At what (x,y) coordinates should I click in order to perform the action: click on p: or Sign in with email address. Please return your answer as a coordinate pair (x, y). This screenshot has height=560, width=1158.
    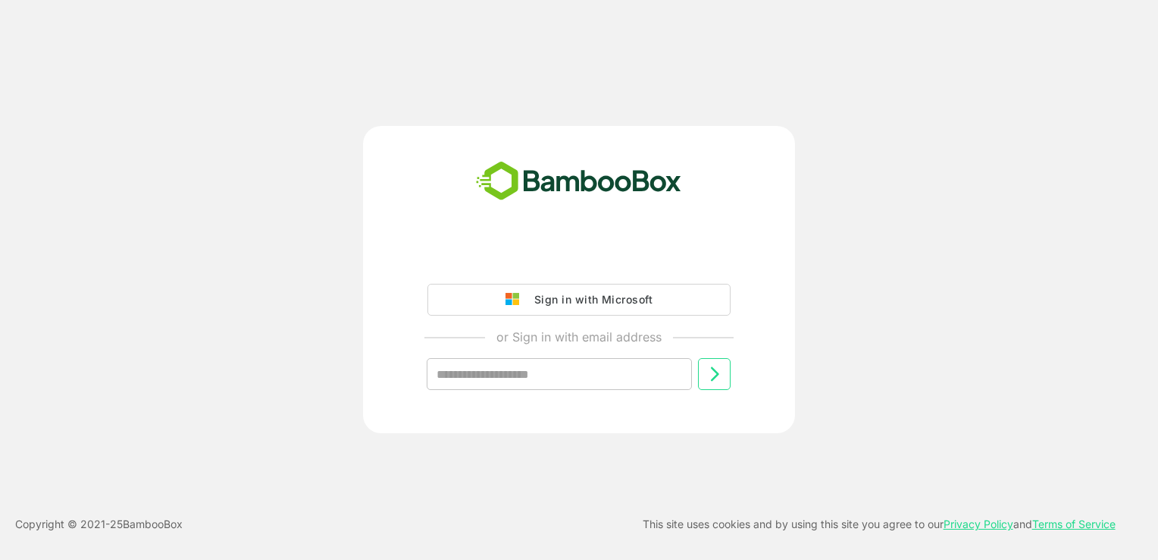
    Looking at the image, I should click on (579, 337).